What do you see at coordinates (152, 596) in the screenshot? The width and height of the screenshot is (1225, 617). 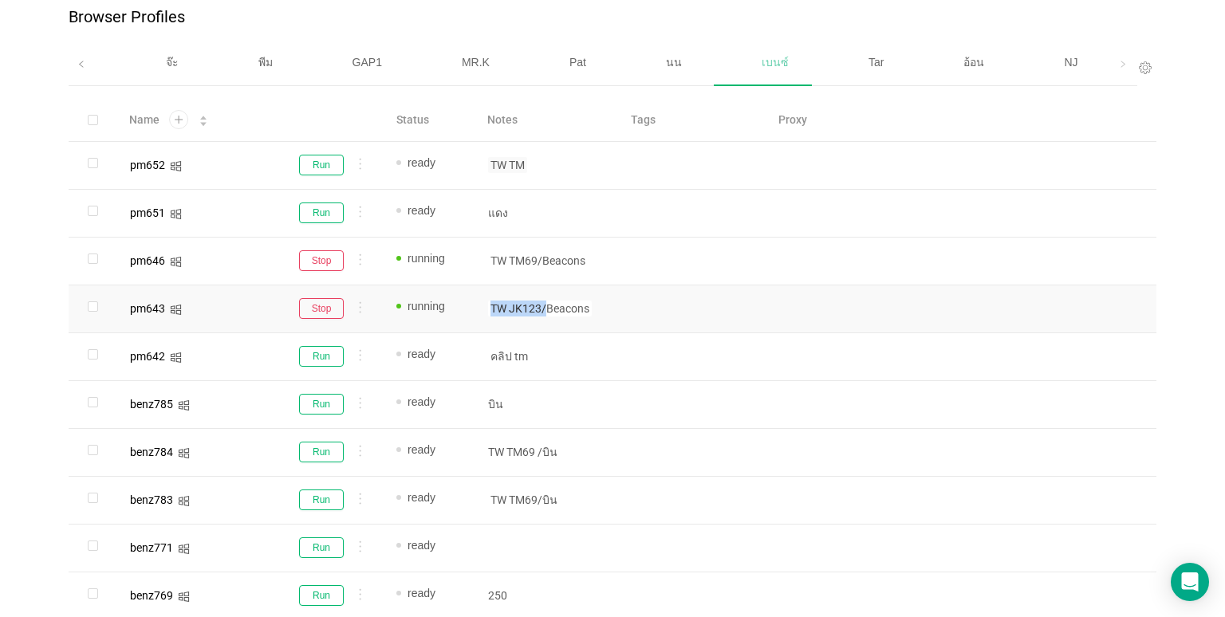 I see `div: benz769` at bounding box center [152, 596].